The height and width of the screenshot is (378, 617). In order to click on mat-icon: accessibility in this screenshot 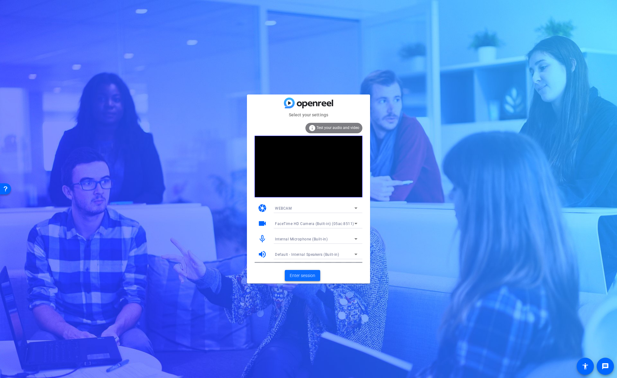, I will do `click(585, 366)`.